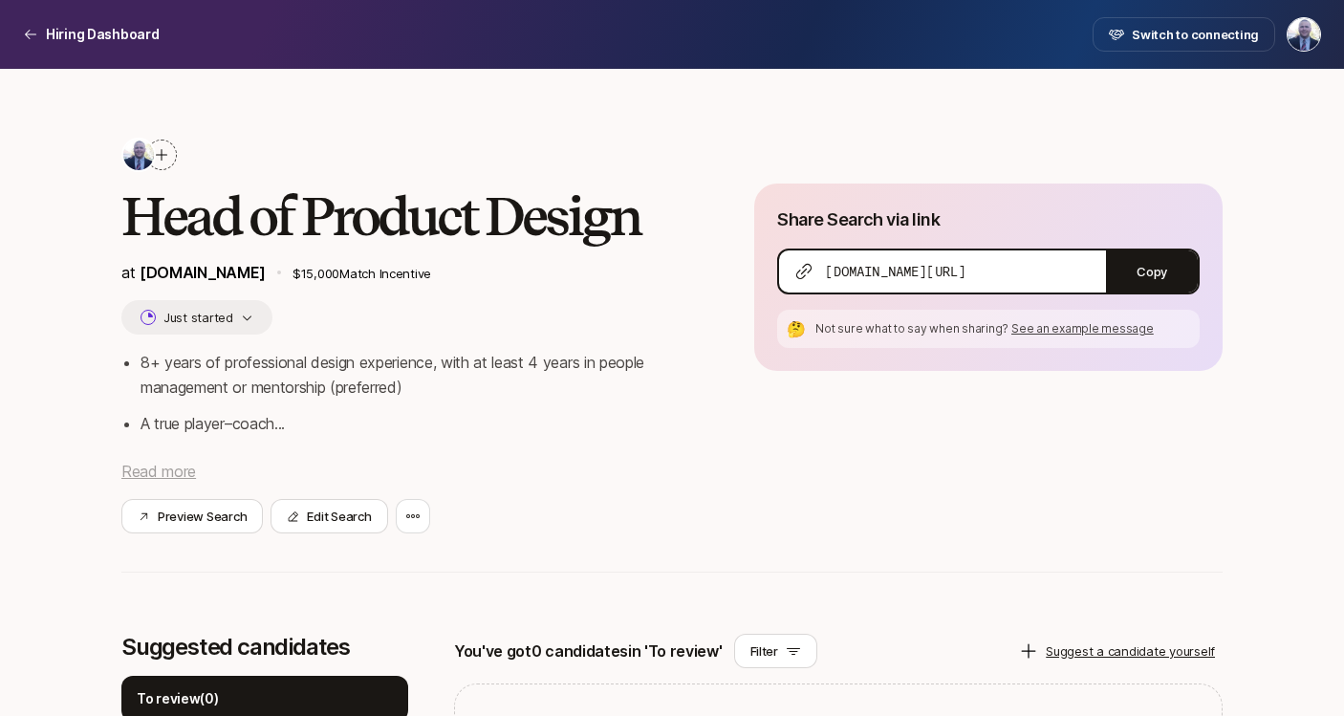 Image resolution: width=1344 pixels, height=716 pixels. What do you see at coordinates (859, 220) in the screenshot?
I see `p: Share Search via link` at bounding box center [859, 220].